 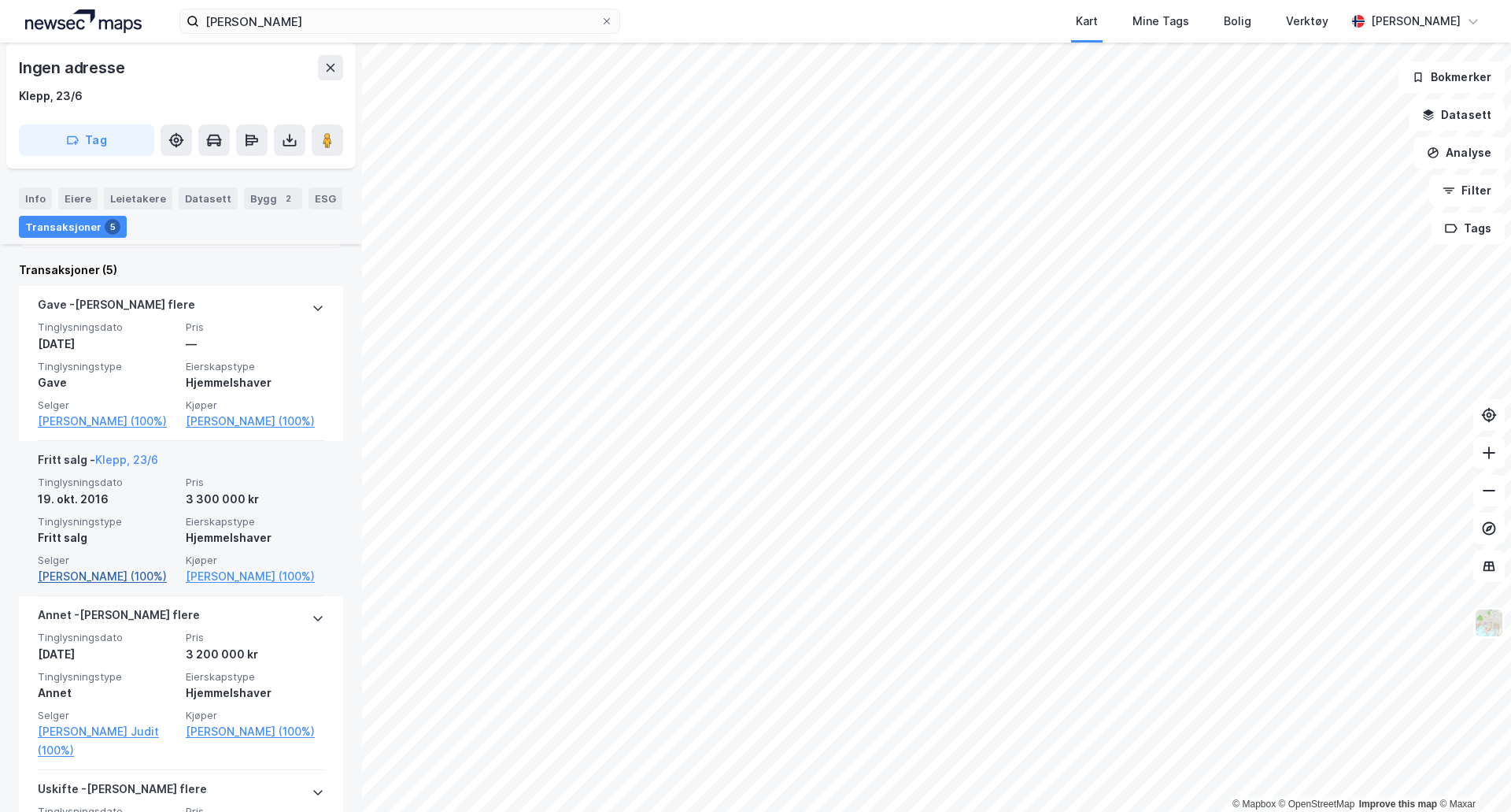 I want to click on div: Transaksjoner (5), so click(x=182, y=270).